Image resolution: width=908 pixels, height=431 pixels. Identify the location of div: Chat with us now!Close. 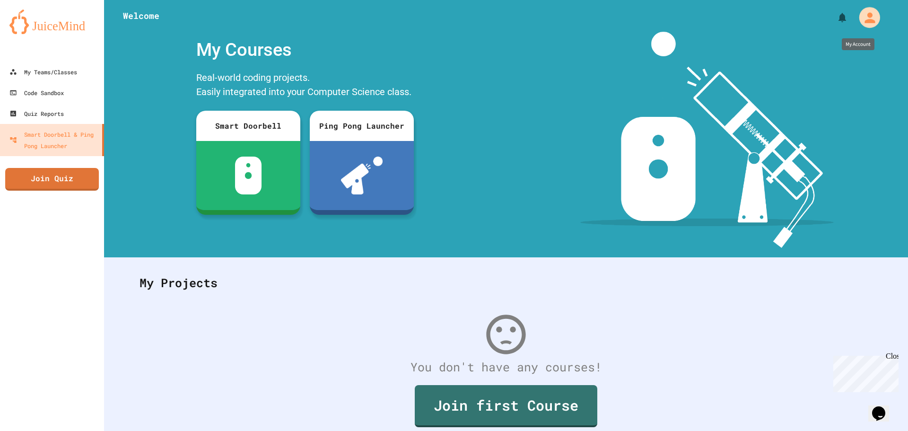
(35, 32).